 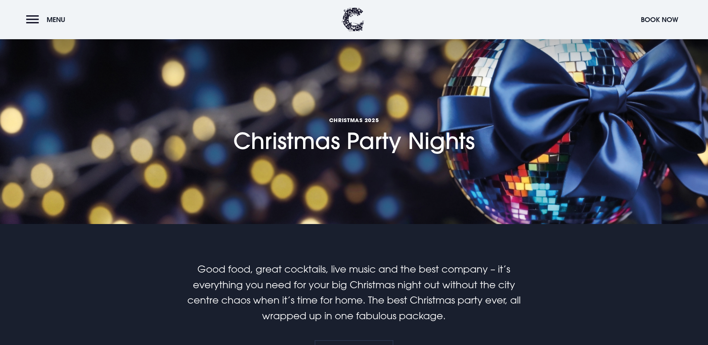 I want to click on h1: Christmas Party Nights, so click(x=354, y=113).